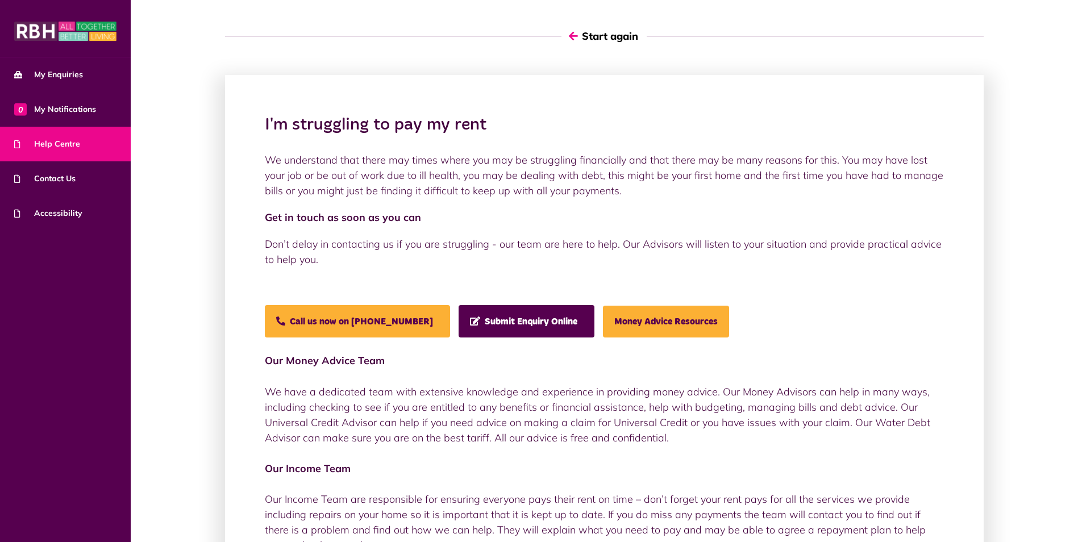 This screenshot has width=1078, height=542. What do you see at coordinates (605, 361) in the screenshot?
I see `h4: Our Money Advice Team` at bounding box center [605, 361].